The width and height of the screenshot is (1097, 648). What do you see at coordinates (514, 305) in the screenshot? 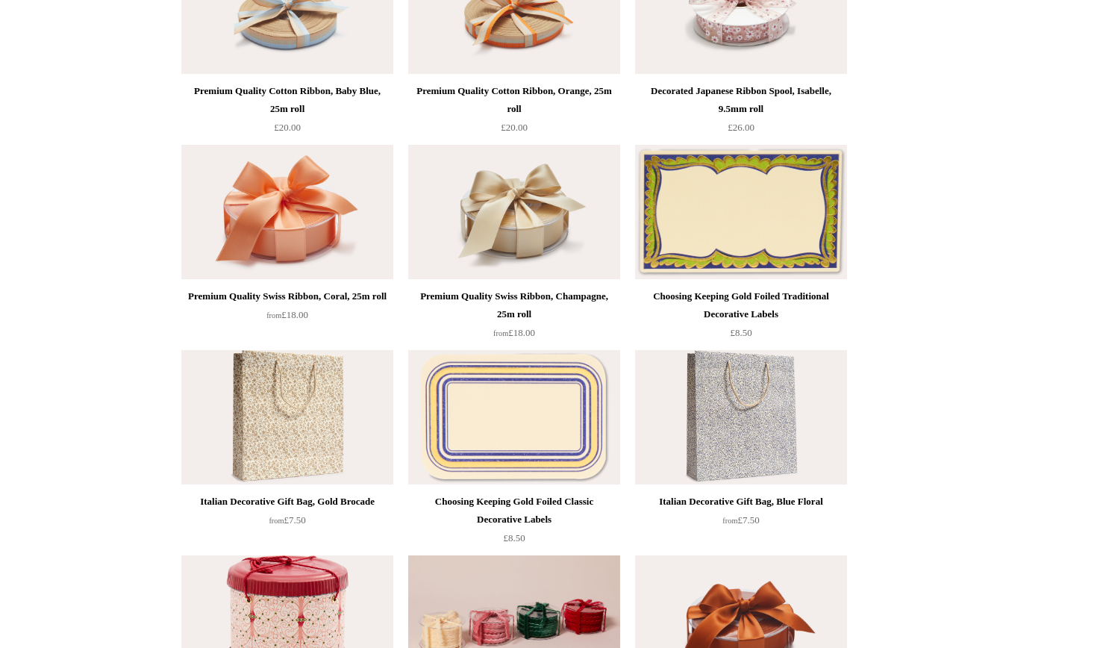
I see `div: Premium Quality Swiss Ribbon, Champagne, 25m roll` at bounding box center [514, 305].